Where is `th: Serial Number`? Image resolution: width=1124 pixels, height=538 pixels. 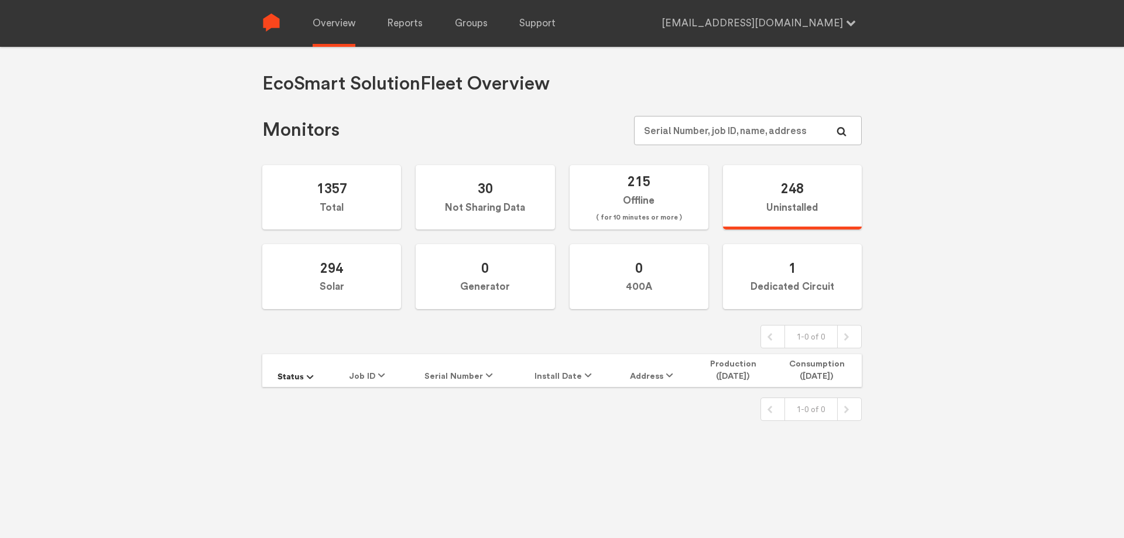 th: Serial Number is located at coordinates (461, 370).